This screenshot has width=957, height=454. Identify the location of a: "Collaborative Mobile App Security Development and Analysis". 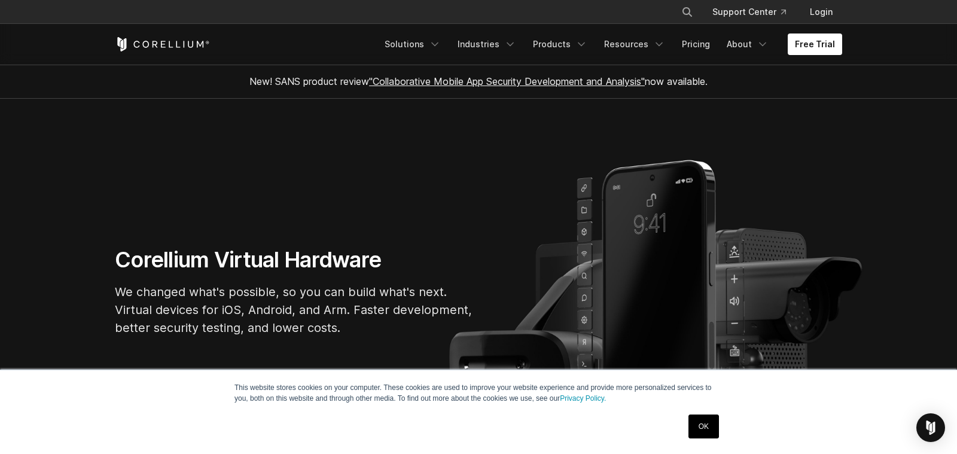
(506, 81).